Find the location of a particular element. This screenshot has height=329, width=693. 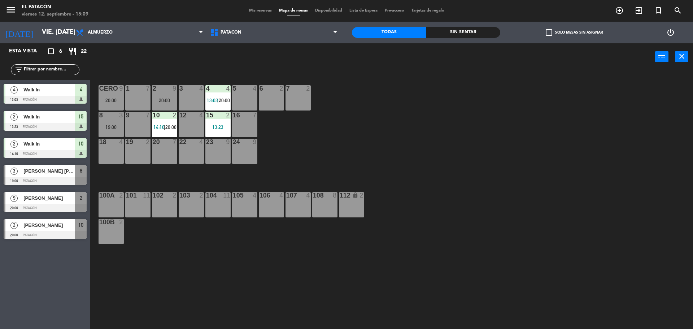

div: 106 is located at coordinates (259, 195).